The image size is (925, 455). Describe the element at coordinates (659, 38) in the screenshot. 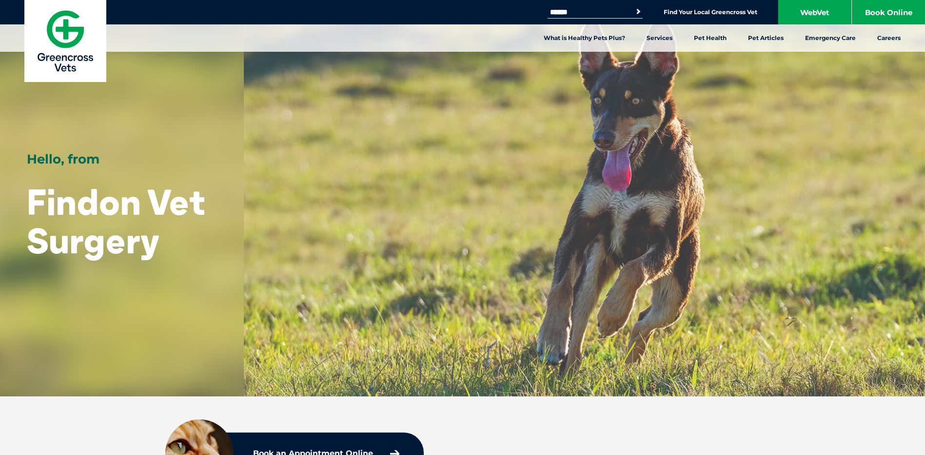

I see `a: Services` at that location.